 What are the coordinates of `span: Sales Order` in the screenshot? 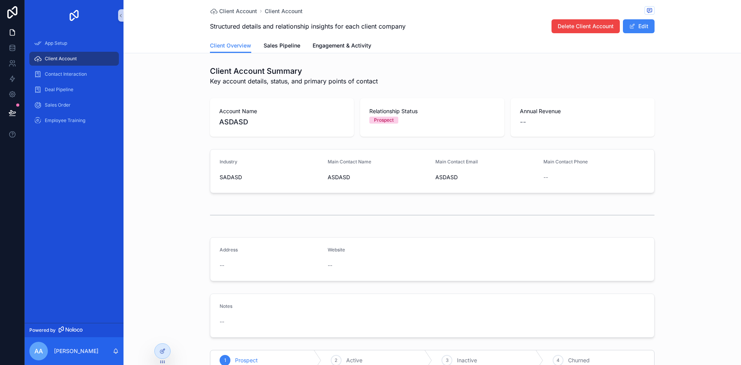 It's located at (58, 105).